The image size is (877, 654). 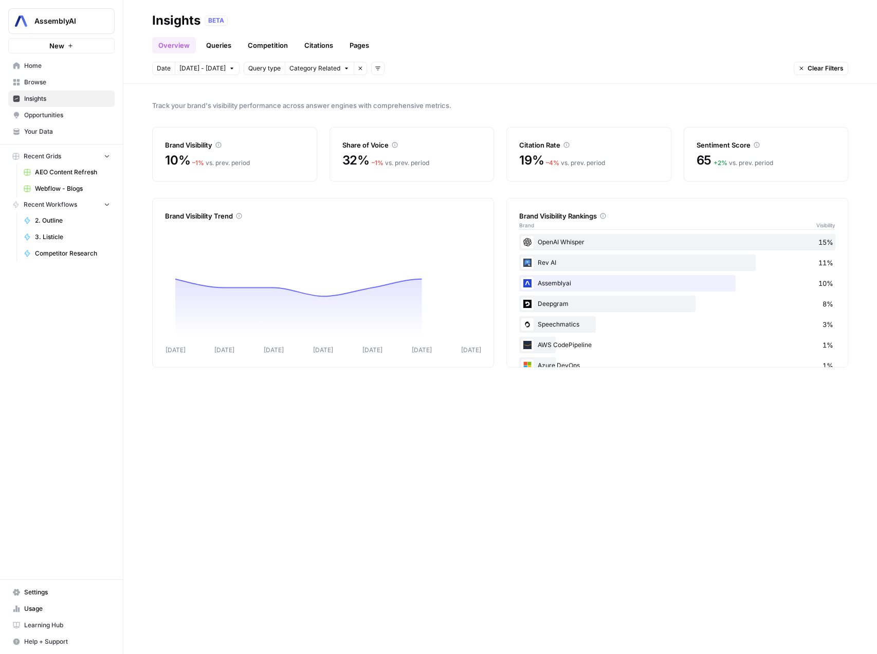 What do you see at coordinates (264, 68) in the screenshot?
I see `span: Query type` at bounding box center [264, 68].